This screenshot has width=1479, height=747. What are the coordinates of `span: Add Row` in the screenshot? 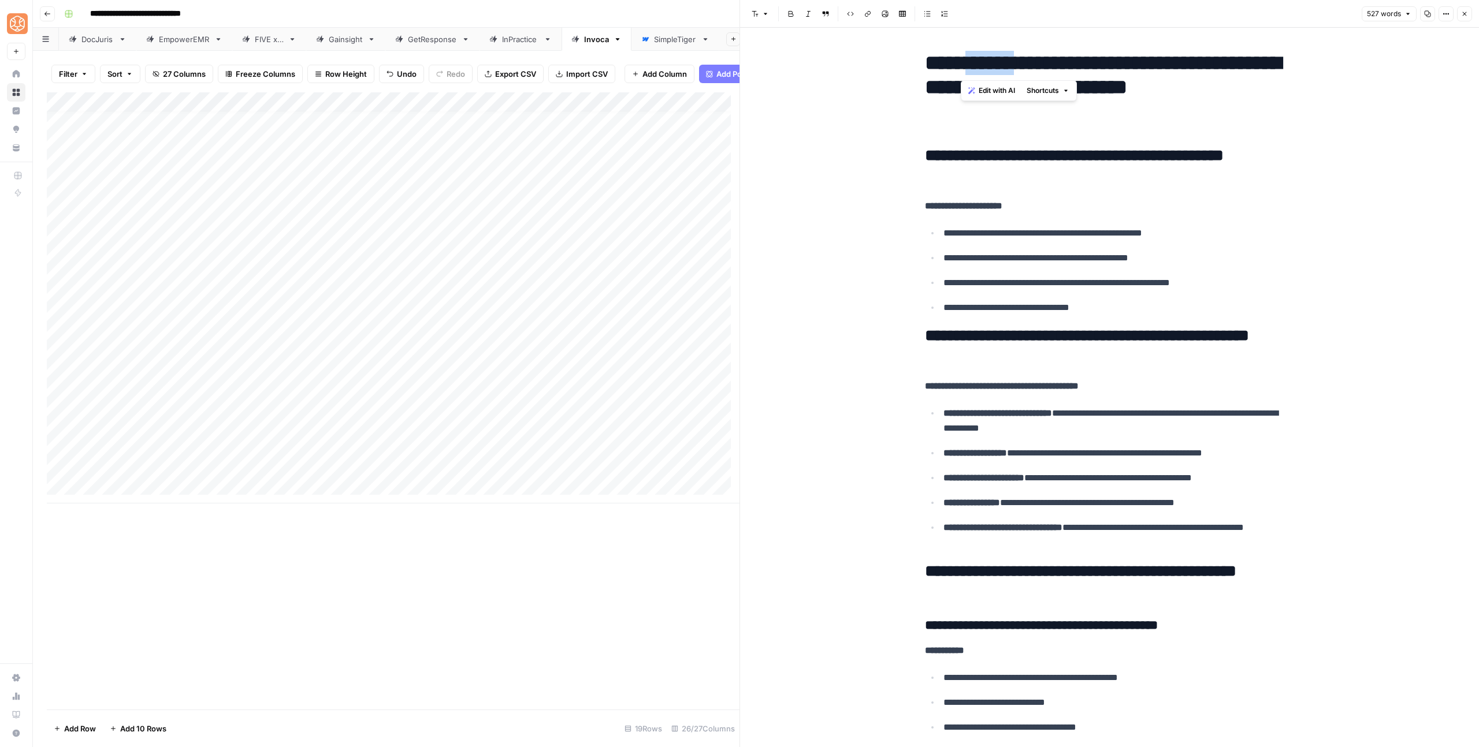 It's located at (80, 729).